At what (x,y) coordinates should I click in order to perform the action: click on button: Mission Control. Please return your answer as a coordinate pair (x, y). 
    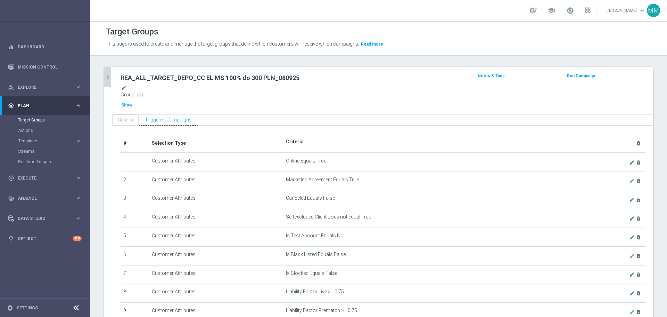
    Looking at the image, I should click on (45, 67).